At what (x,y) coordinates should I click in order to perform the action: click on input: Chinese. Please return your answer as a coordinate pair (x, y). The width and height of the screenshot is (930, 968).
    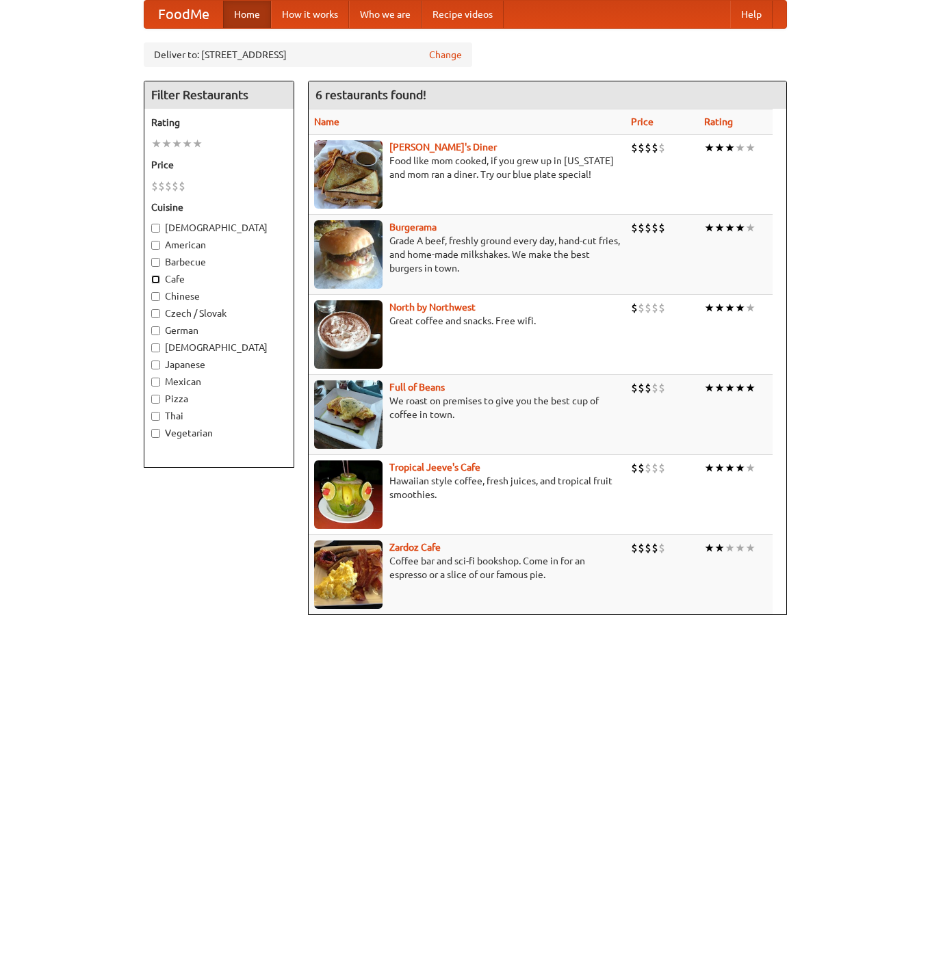
    Looking at the image, I should click on (155, 296).